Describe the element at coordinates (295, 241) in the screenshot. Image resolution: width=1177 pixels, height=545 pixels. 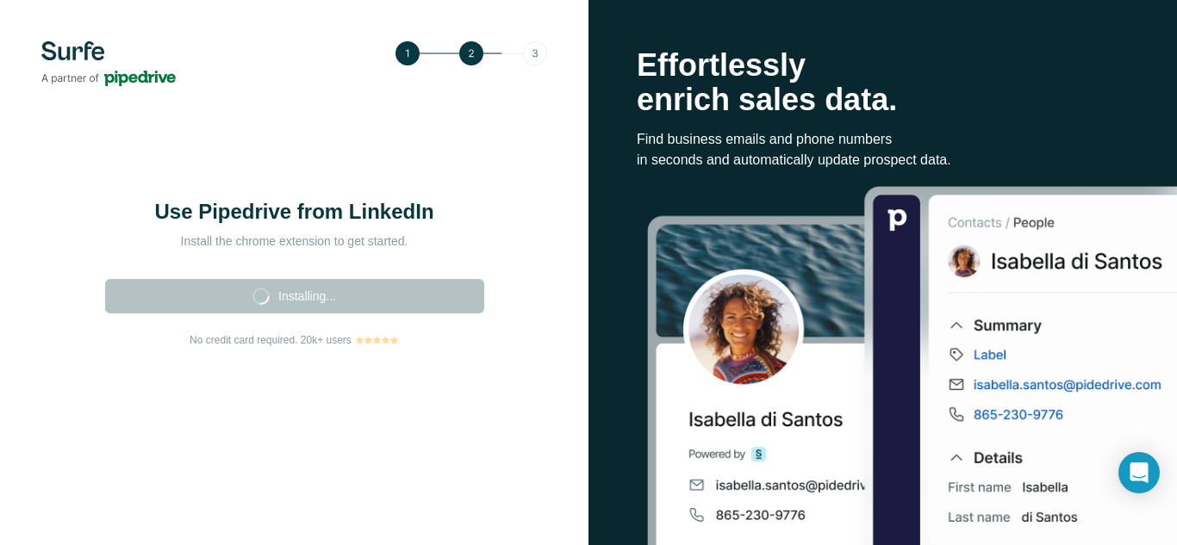
I see `p: Install the chrome extension to get started.` at that location.